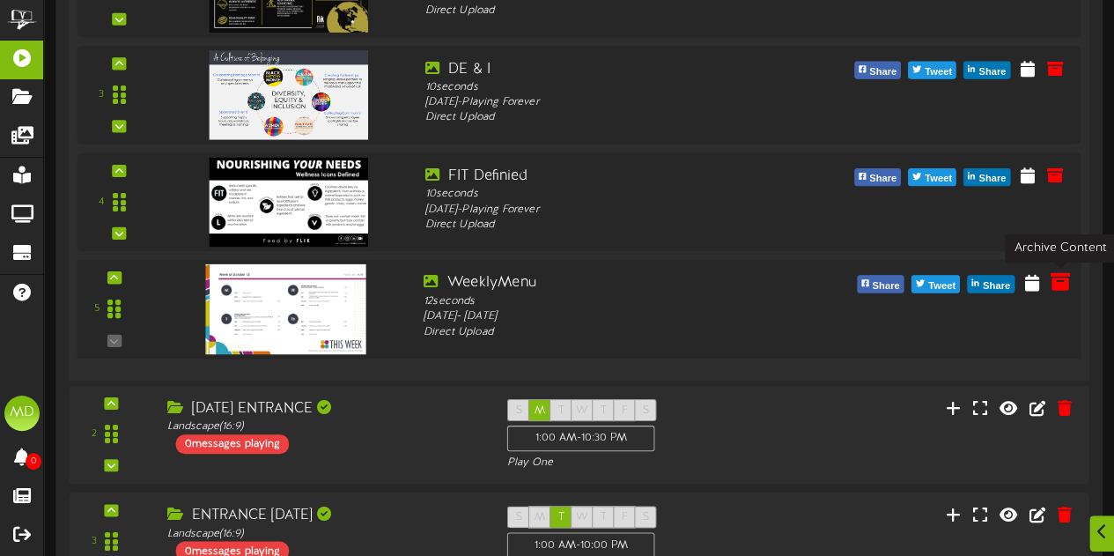  Describe the element at coordinates (33, 460) in the screenshot. I see `span: 0` at that location.